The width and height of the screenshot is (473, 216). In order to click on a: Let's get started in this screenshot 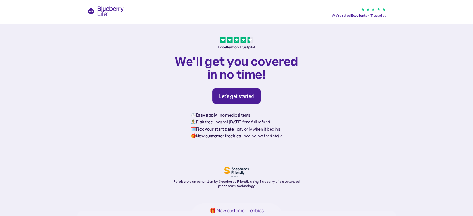, I will do `click(236, 96)`.